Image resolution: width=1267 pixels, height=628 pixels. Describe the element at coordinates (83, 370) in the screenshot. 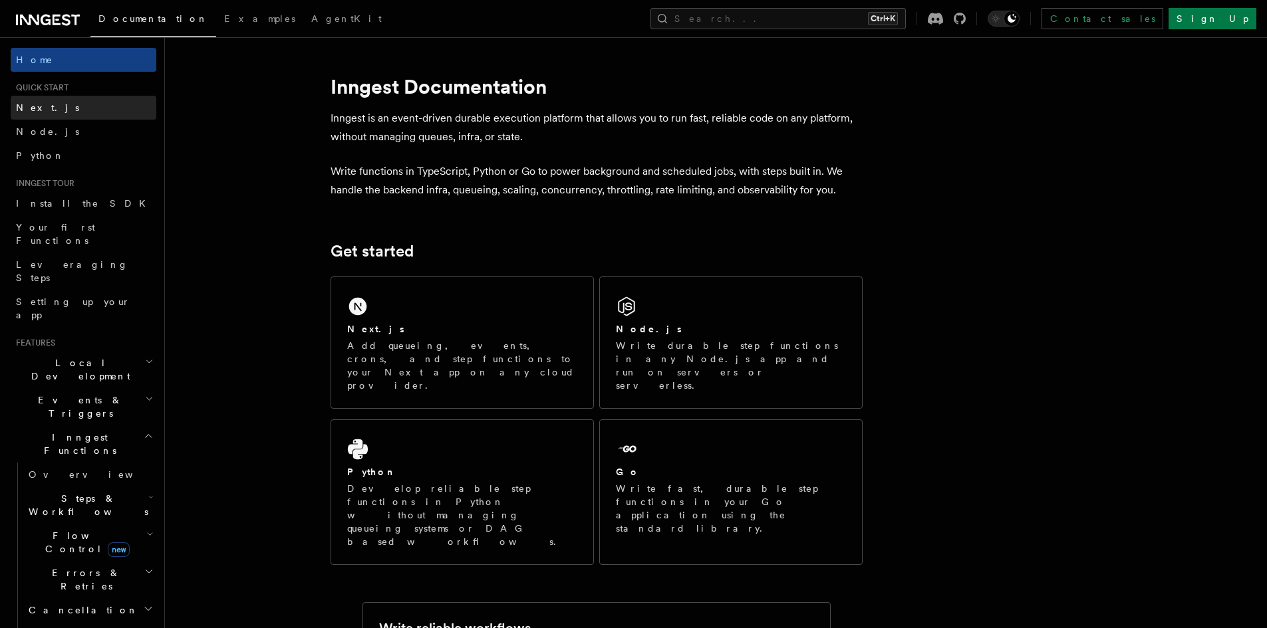

I see `button: Local Development` at that location.